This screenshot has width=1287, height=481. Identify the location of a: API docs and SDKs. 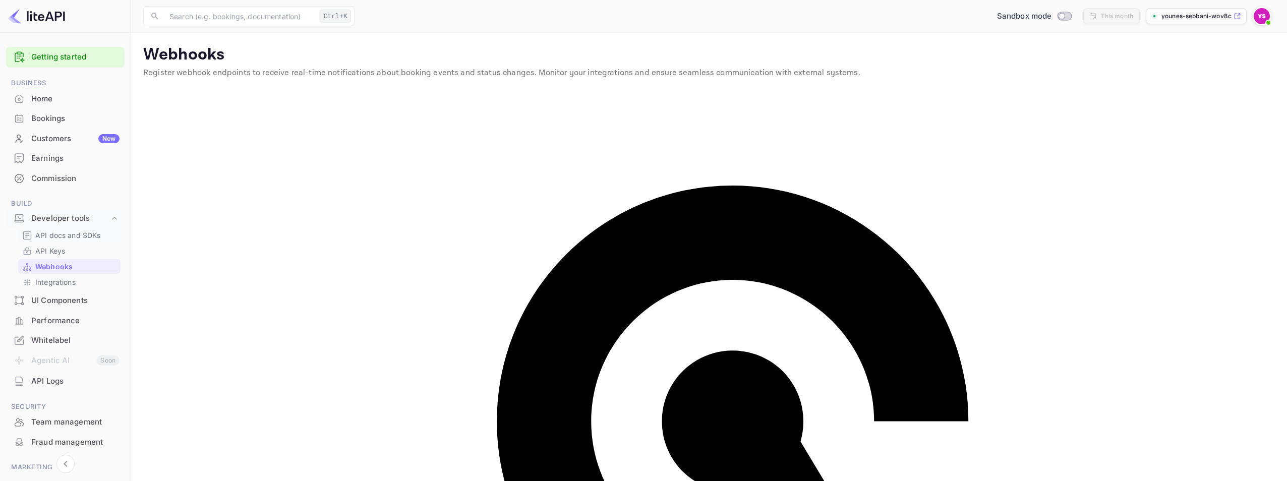
(69, 235).